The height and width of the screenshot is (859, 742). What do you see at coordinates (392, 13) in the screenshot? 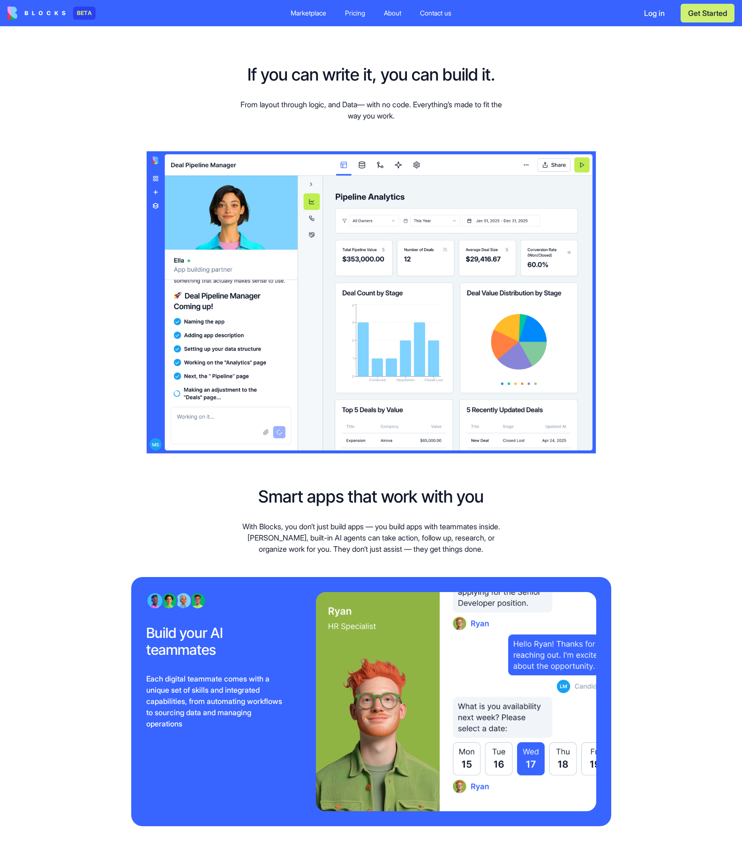
I see `a: About` at bounding box center [392, 13].